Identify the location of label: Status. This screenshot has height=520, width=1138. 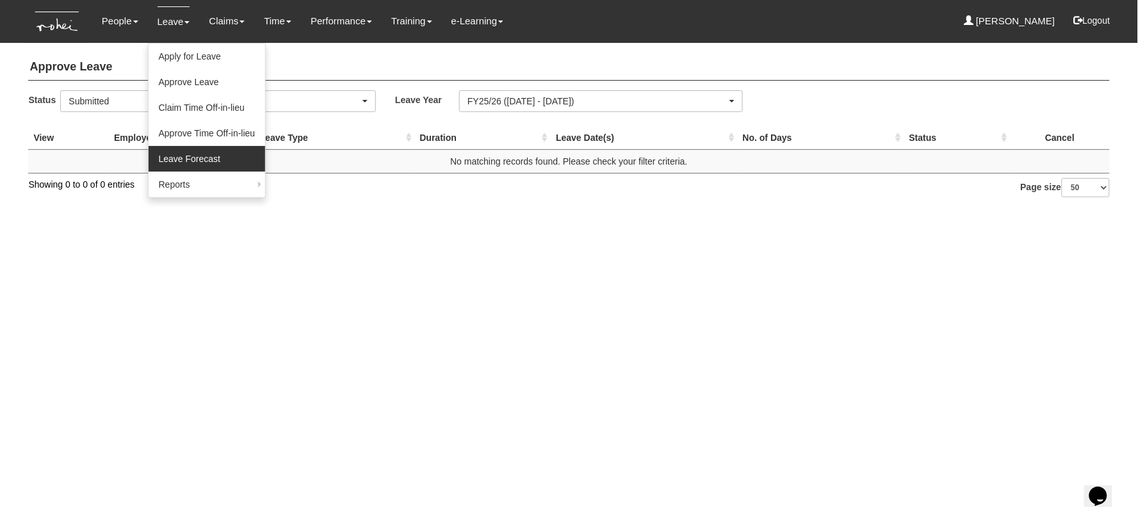
(44, 99).